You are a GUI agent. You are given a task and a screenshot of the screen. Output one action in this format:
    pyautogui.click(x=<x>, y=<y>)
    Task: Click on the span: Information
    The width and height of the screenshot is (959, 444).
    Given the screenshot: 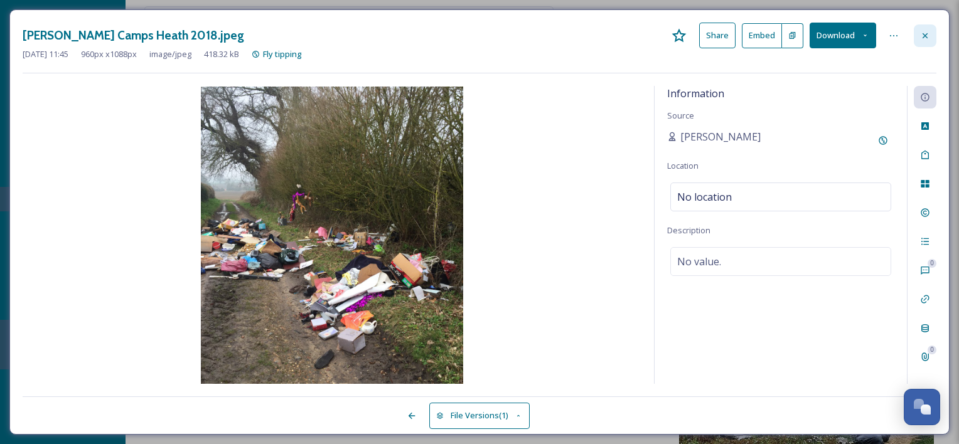 What is the action you would take?
    pyautogui.click(x=696, y=94)
    